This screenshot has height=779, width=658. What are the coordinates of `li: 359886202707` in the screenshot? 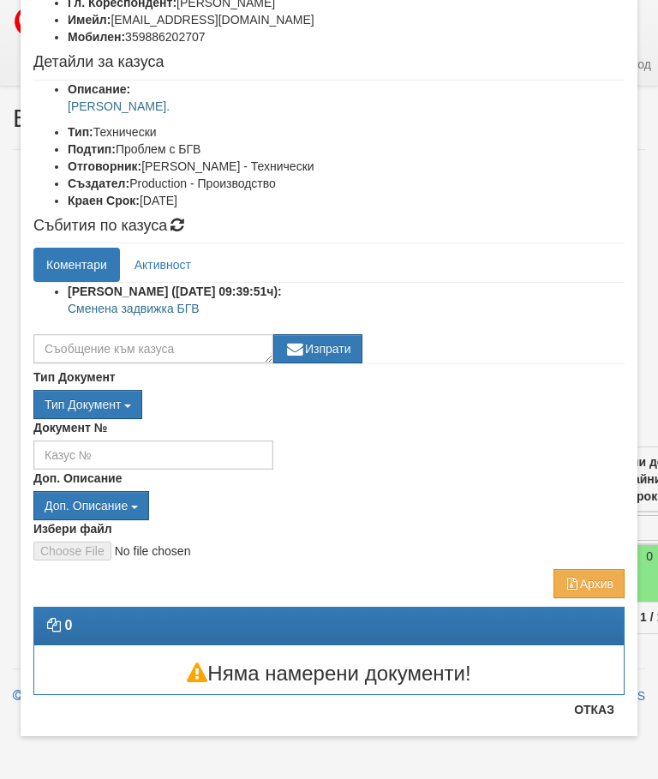 It's located at (346, 37).